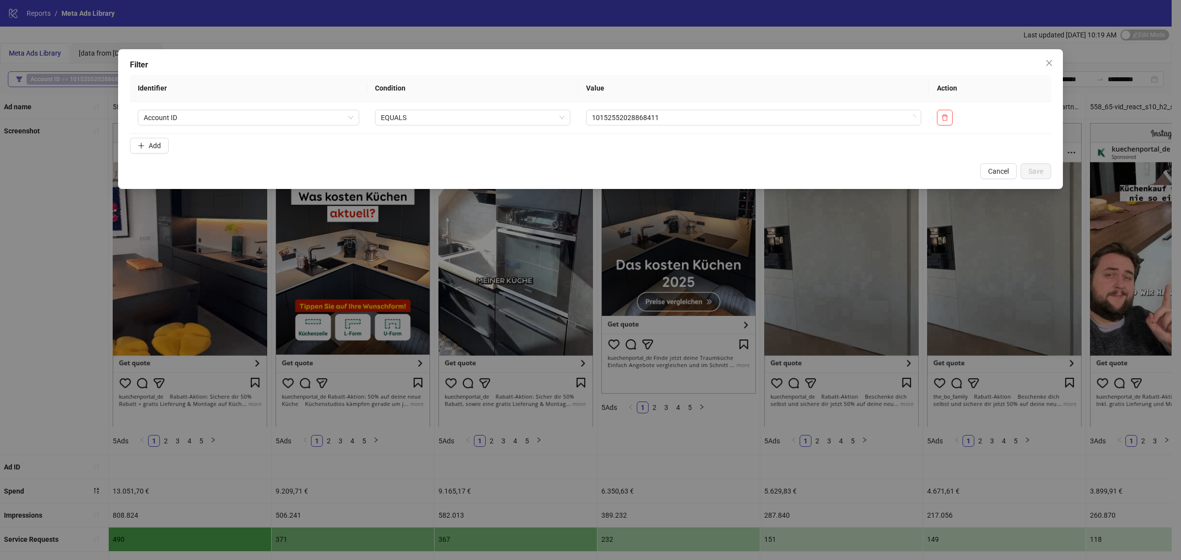 The image size is (1181, 560). I want to click on span: Add, so click(155, 146).